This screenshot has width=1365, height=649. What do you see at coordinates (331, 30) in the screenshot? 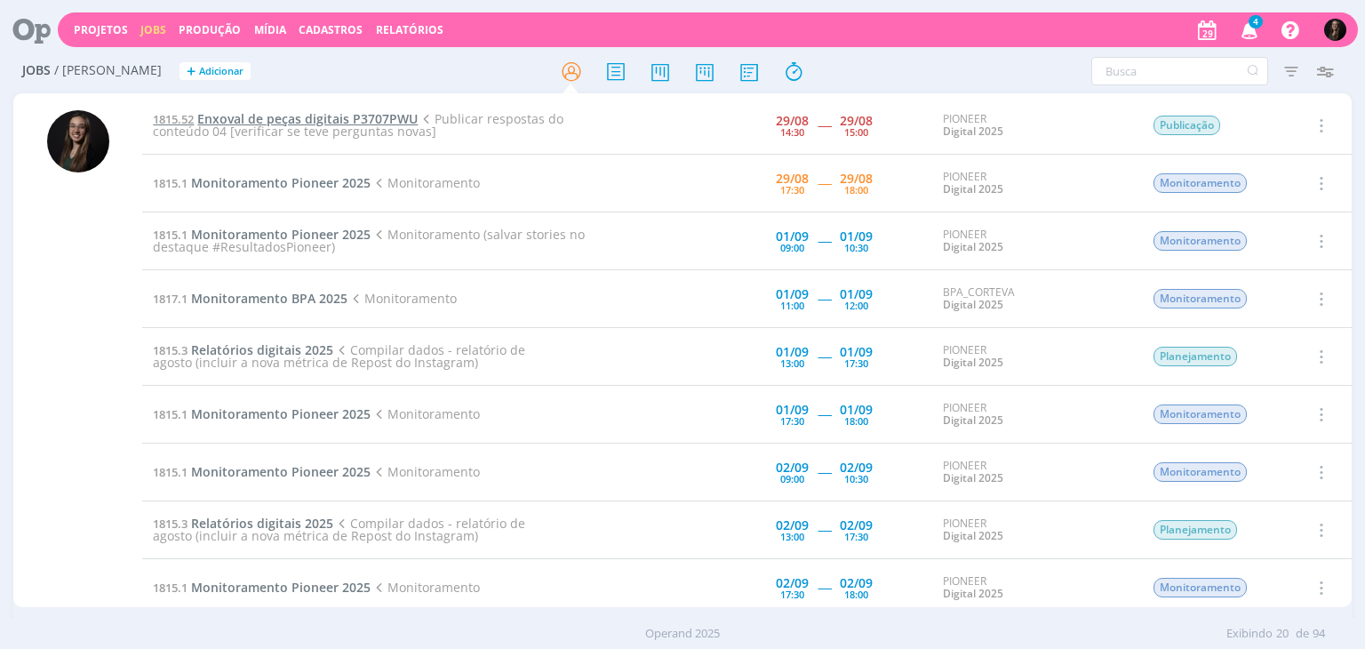
I see `button: Cadastros` at bounding box center [331, 30].